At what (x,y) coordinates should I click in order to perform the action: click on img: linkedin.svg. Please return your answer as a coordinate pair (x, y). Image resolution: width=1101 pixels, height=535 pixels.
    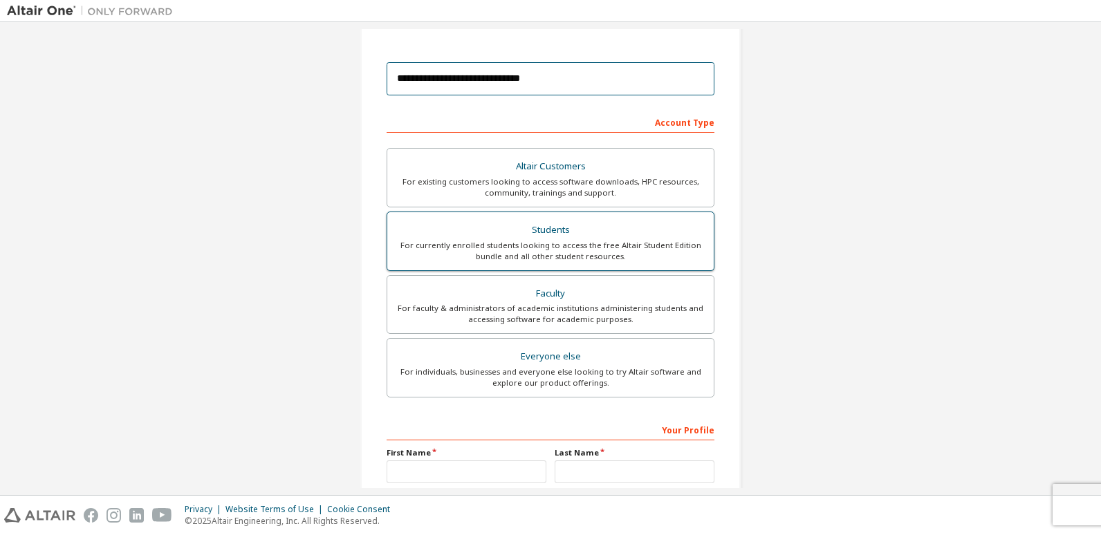
    Looking at the image, I should click on (136, 515).